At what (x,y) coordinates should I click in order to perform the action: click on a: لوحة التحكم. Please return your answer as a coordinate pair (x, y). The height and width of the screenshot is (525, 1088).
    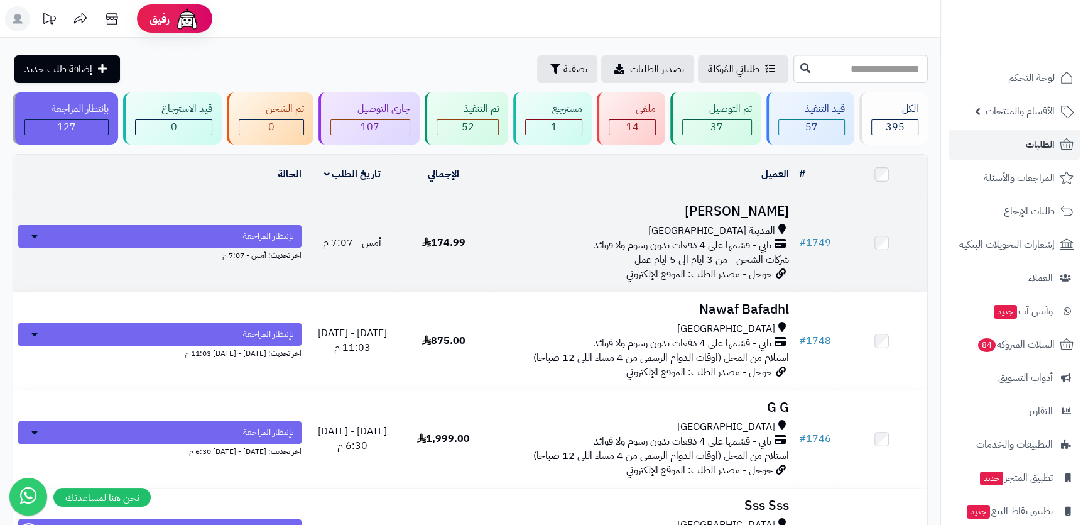
    Looking at the image, I should click on (1015, 78).